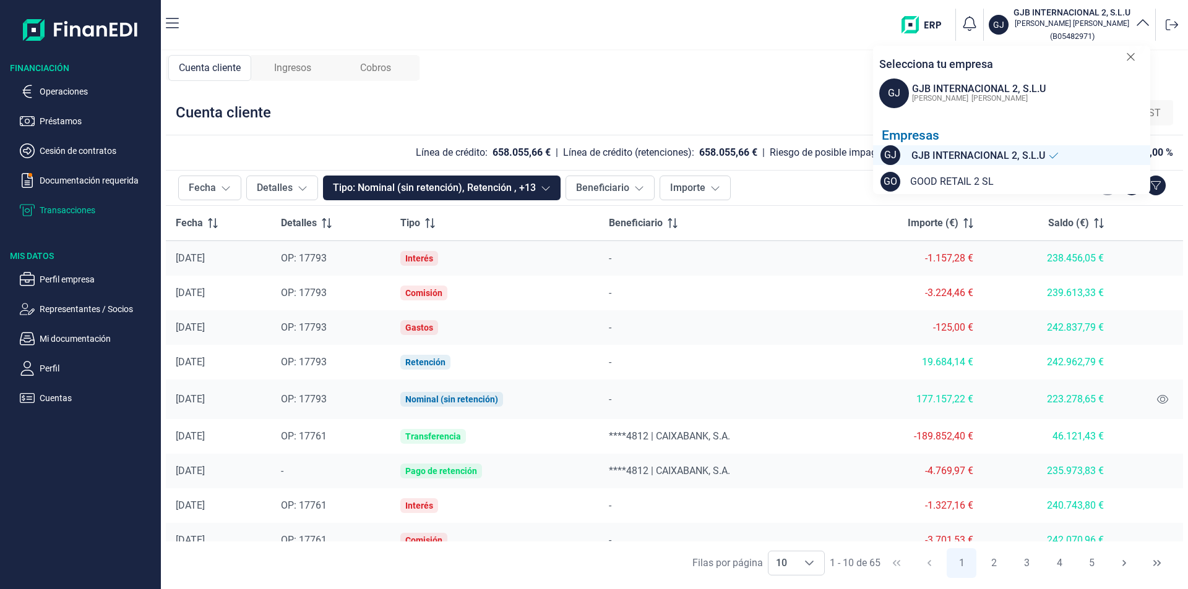 This screenshot has height=589, width=1188. I want to click on button: Tipo: Nominal (sin retención), Retención , +13, so click(442, 188).